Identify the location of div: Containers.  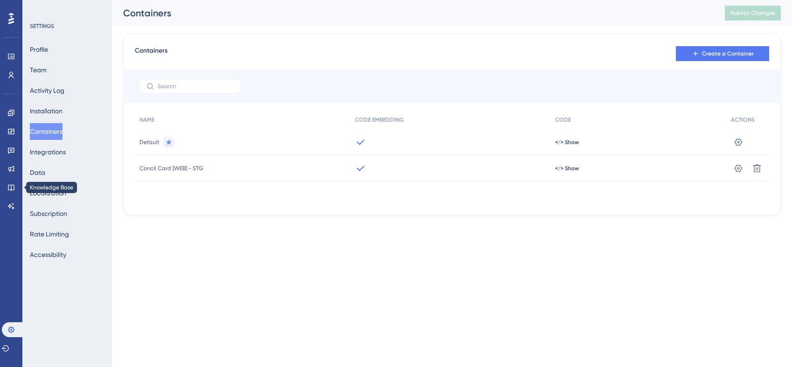
(412, 13).